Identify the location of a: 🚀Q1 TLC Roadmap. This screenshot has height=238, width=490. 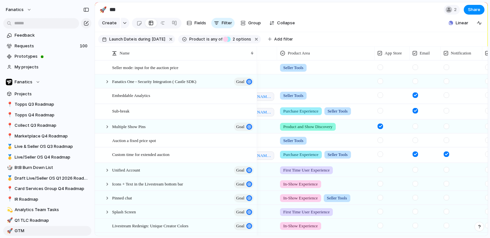
(47, 220).